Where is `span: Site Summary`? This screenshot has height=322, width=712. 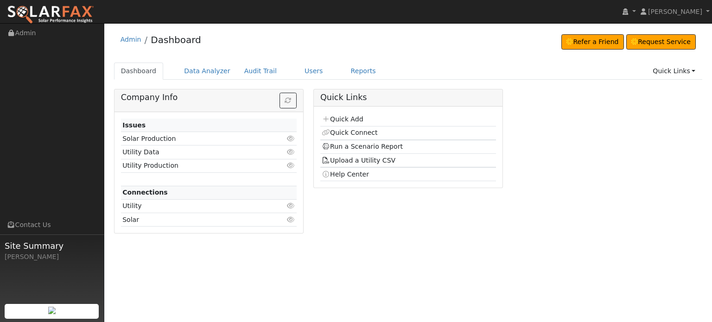
span: Site Summary is located at coordinates (52, 246).